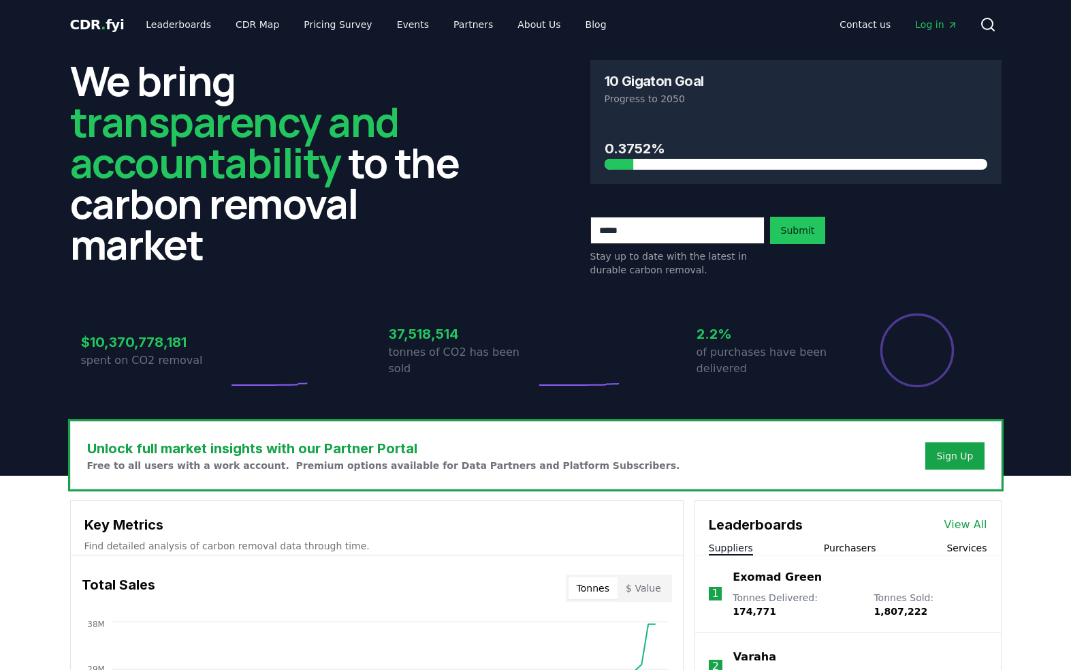  Describe the element at coordinates (276, 162) in the screenshot. I see `h2: We bring to the carbon removal market` at that location.